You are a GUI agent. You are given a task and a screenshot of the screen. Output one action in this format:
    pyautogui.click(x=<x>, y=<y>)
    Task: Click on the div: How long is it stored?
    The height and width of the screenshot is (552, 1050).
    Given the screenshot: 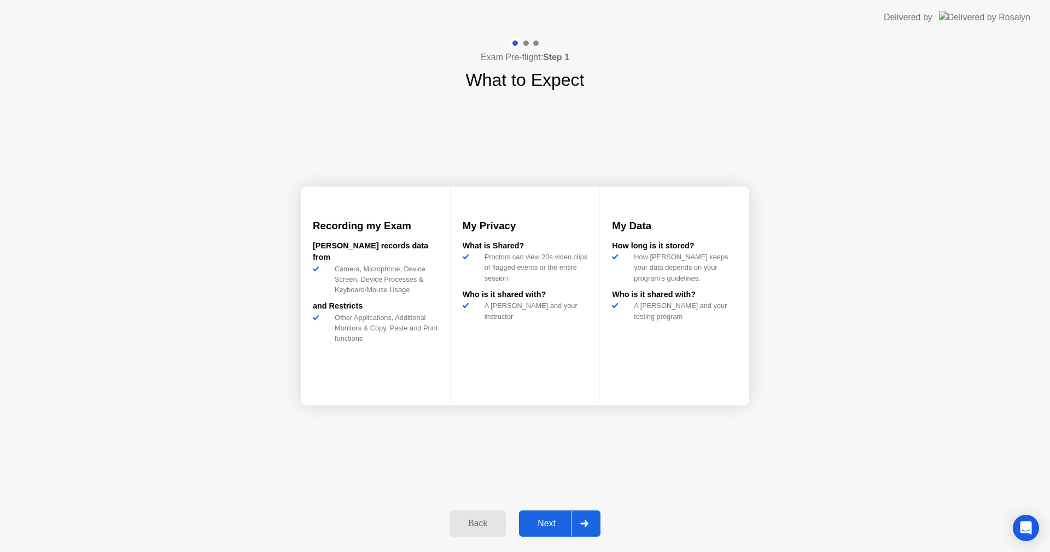 What is the action you would take?
    pyautogui.click(x=674, y=246)
    